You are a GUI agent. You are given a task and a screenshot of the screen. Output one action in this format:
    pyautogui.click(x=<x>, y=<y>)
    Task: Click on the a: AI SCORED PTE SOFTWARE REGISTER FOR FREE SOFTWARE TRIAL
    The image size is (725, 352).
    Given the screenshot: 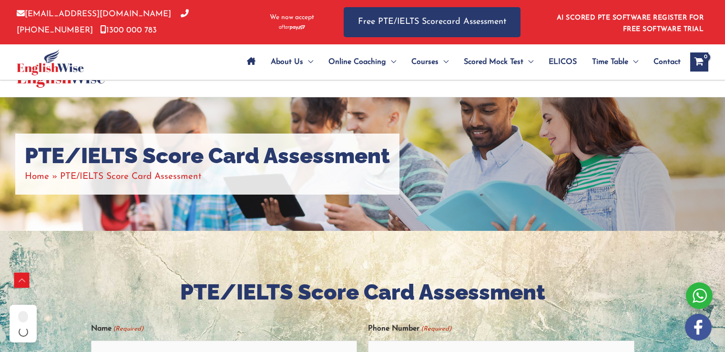 What is the action you would take?
    pyautogui.click(x=631, y=23)
    